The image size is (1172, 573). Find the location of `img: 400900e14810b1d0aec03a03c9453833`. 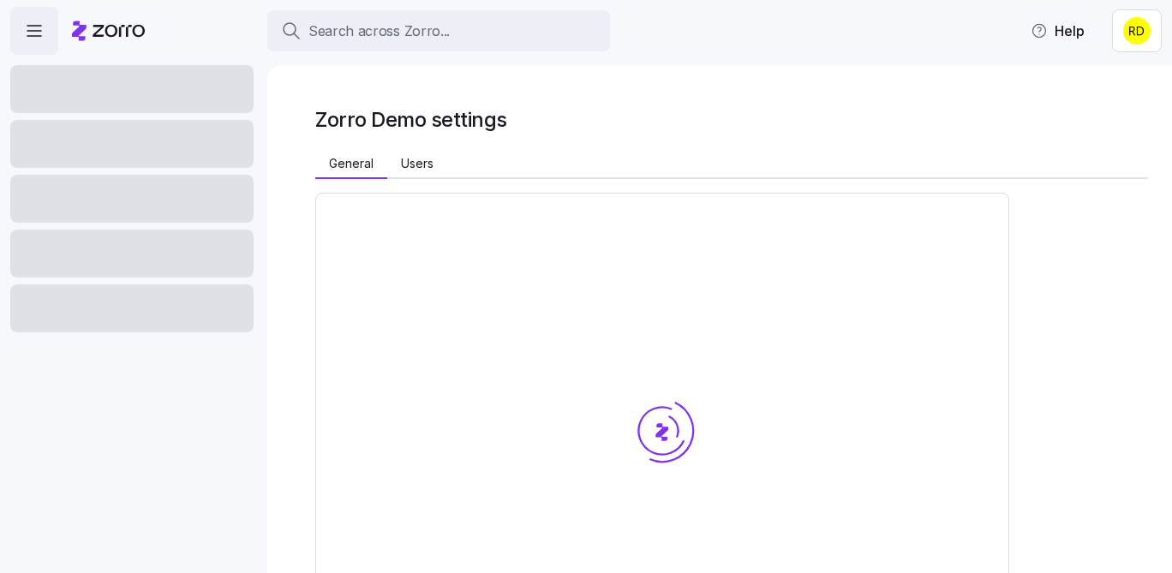

img: 400900e14810b1d0aec03a03c9453833 is located at coordinates (1137, 31).